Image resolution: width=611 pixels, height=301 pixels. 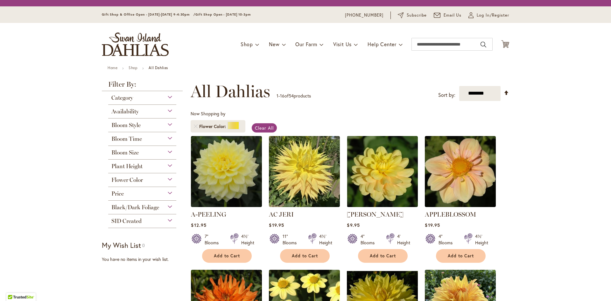 I want to click on span: Help Center, so click(x=382, y=44).